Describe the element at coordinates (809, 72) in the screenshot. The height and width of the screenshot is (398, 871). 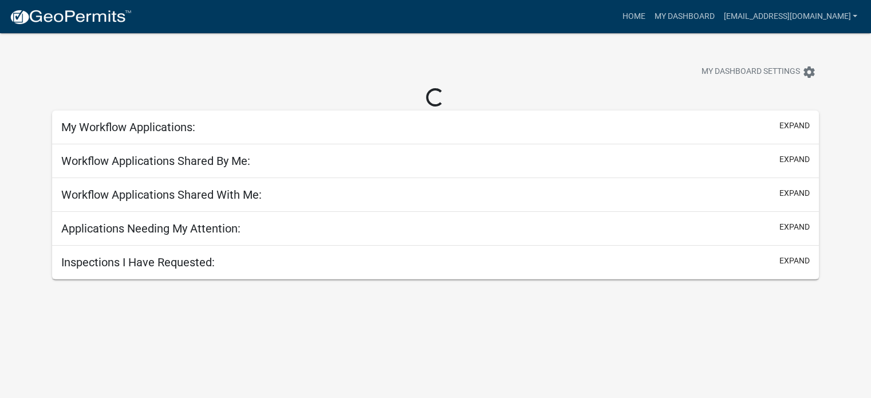
I see `i: settings` at that location.